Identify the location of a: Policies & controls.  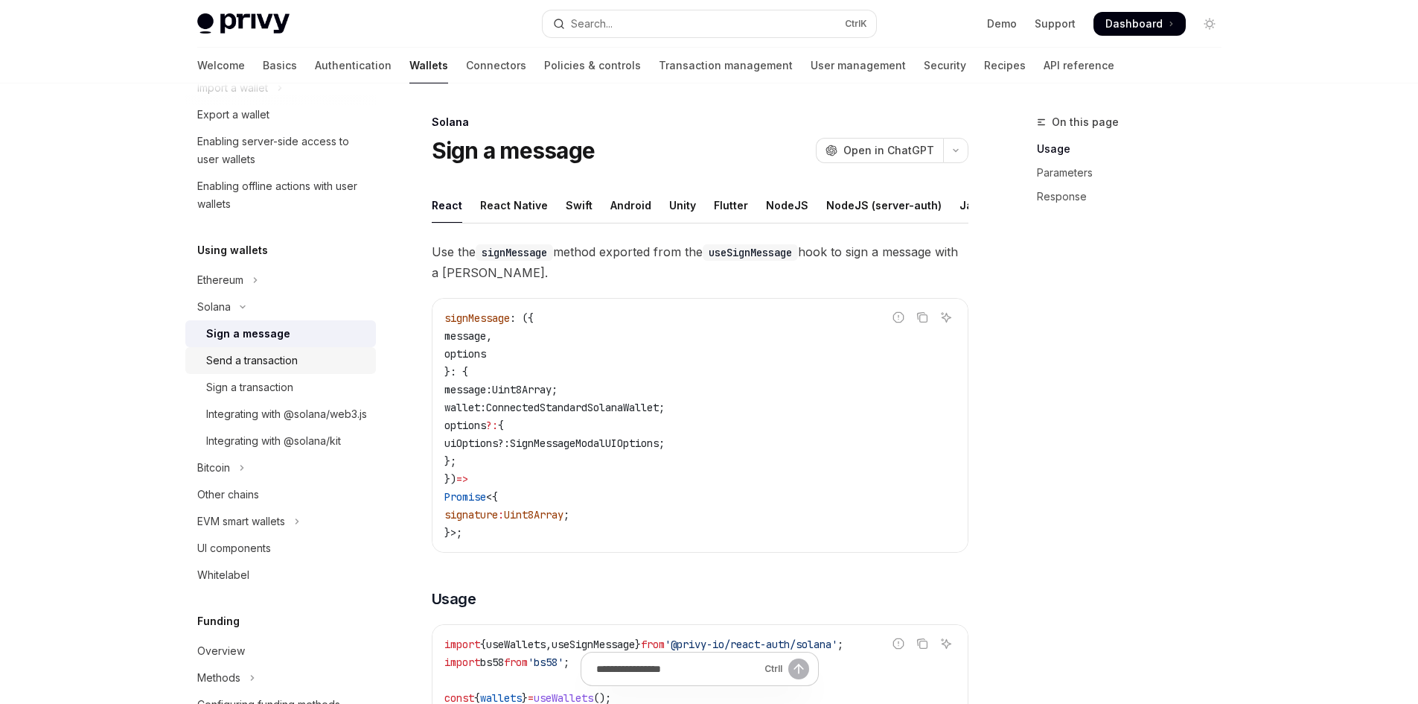
(593, 66).